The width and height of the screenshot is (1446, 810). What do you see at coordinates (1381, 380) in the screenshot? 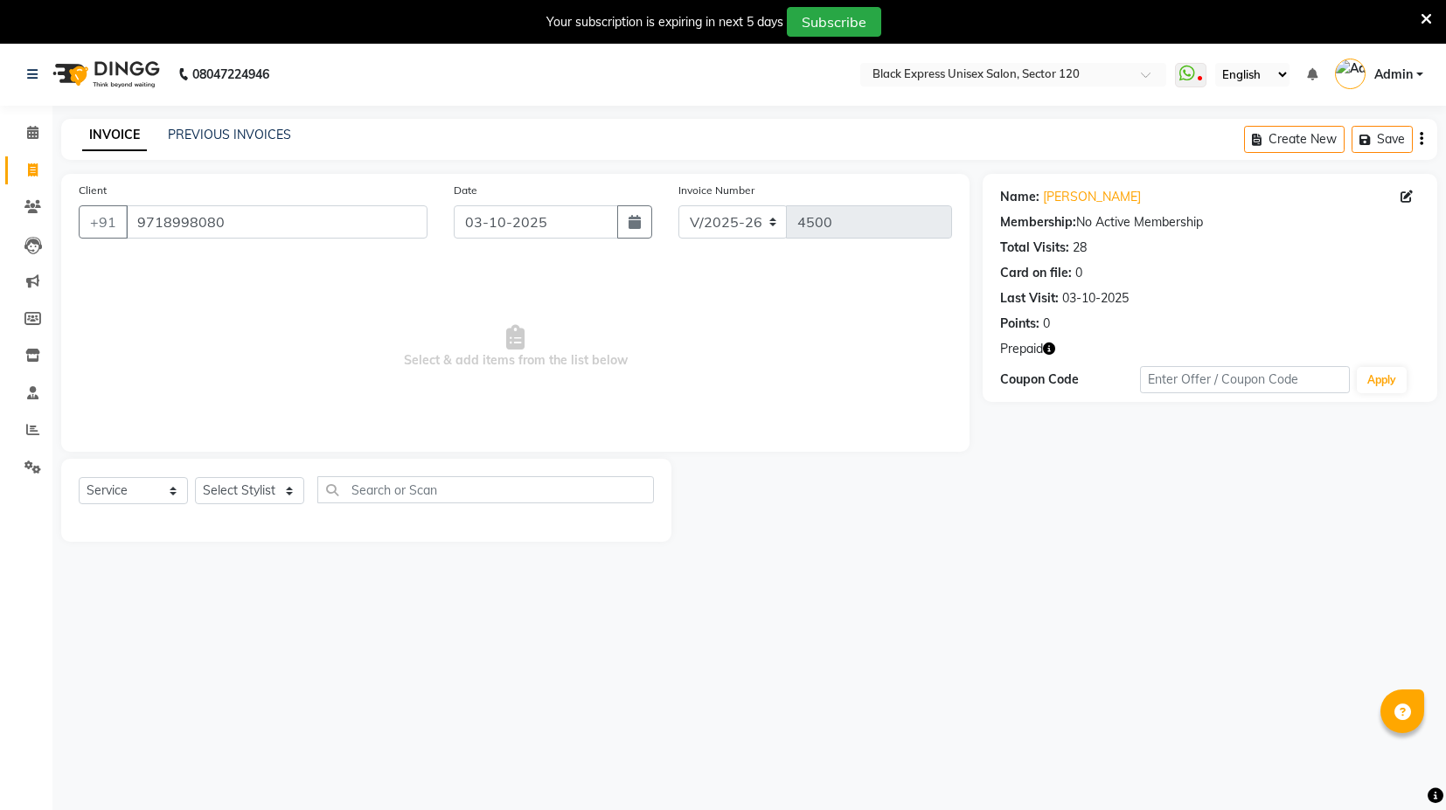
I see `button: Apply` at bounding box center [1381, 380].